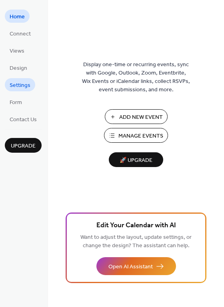 Image resolution: width=224 pixels, height=307 pixels. Describe the element at coordinates (17, 51) in the screenshot. I see `span: Views` at that location.